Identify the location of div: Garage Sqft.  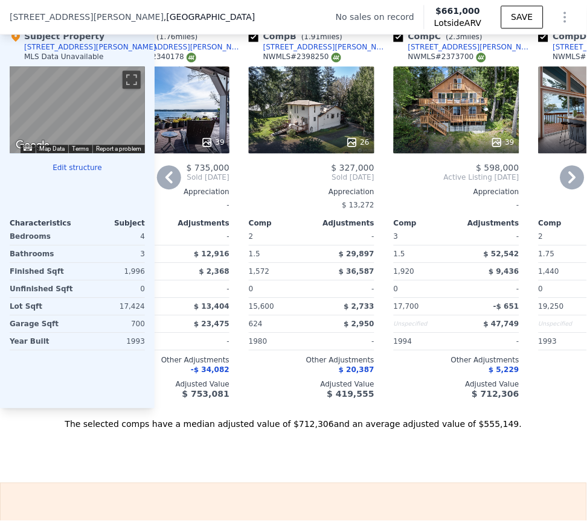
(42, 324).